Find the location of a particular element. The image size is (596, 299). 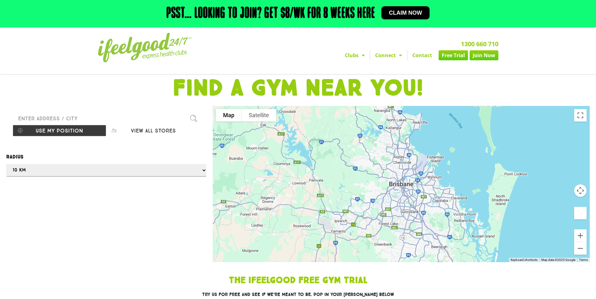

h1: FIND A GYM NEAR YOU! is located at coordinates (298, 89).